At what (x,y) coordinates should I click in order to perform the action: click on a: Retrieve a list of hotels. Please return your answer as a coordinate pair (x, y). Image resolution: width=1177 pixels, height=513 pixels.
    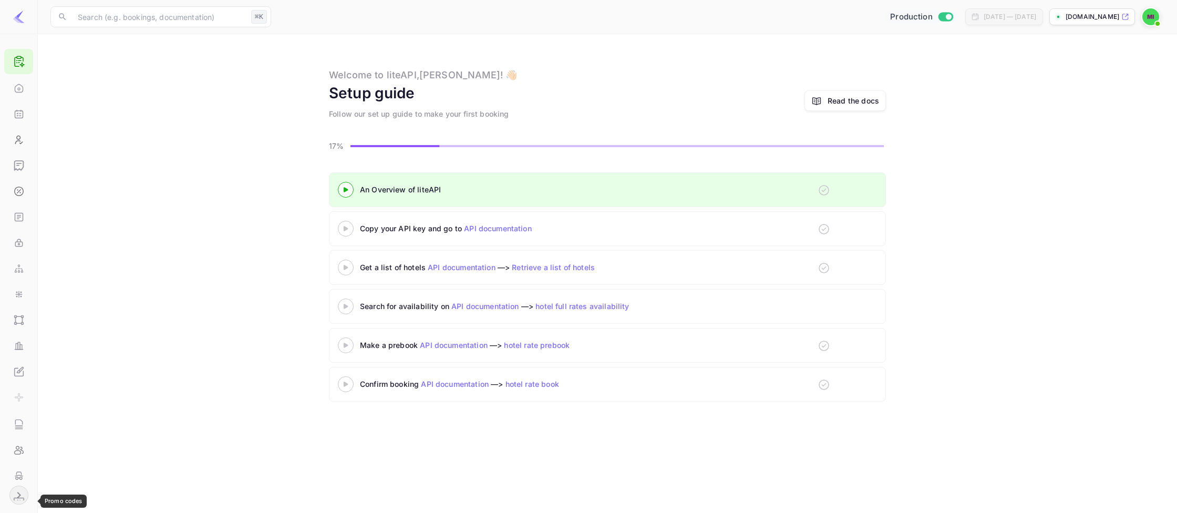
    Looking at the image, I should click on (553, 267).